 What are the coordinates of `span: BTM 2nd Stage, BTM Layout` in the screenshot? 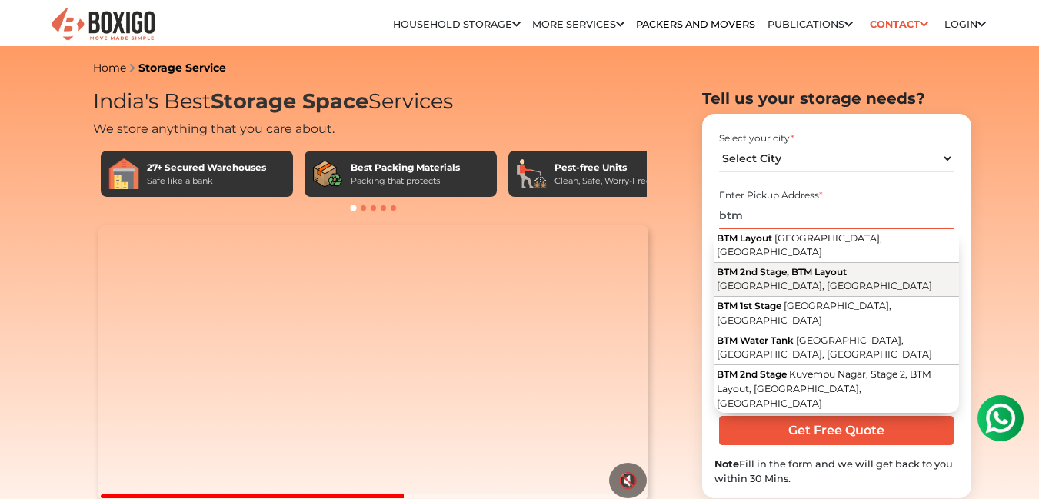 It's located at (781, 271).